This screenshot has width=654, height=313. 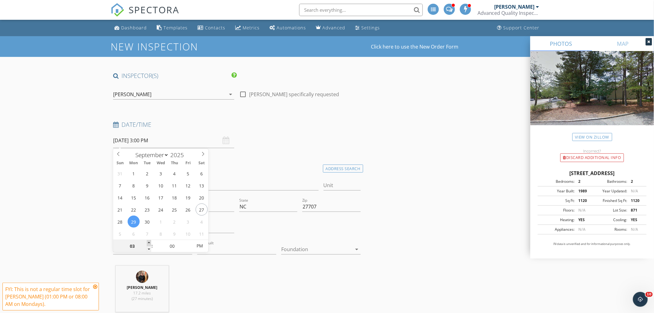 I want to click on a: MAP, so click(x=623, y=44).